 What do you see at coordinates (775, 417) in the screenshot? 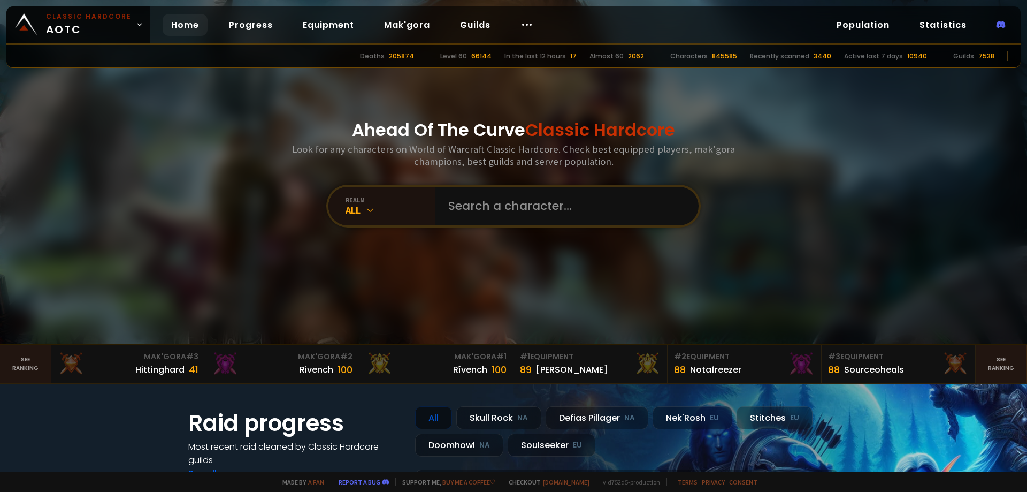
I see `div: Stitches` at bounding box center [775, 417].